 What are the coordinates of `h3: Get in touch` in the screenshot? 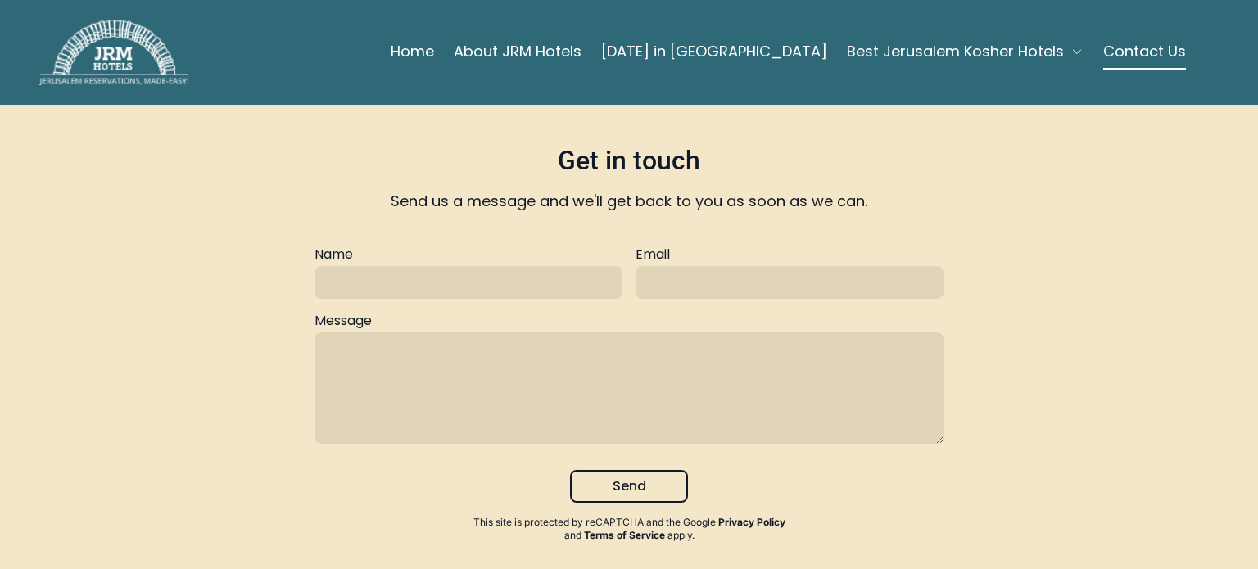 It's located at (629, 164).